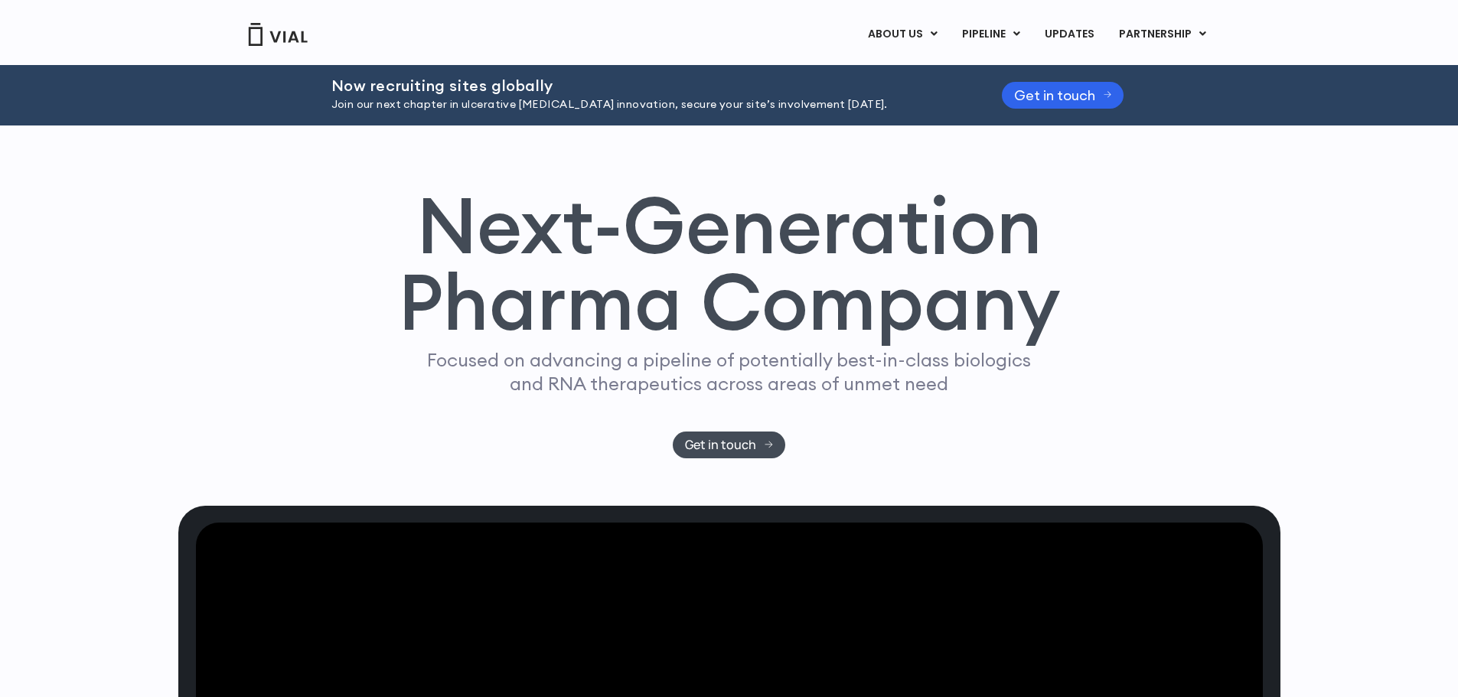  Describe the element at coordinates (648, 86) in the screenshot. I see `h2: Now recruiting sites globally` at that location.